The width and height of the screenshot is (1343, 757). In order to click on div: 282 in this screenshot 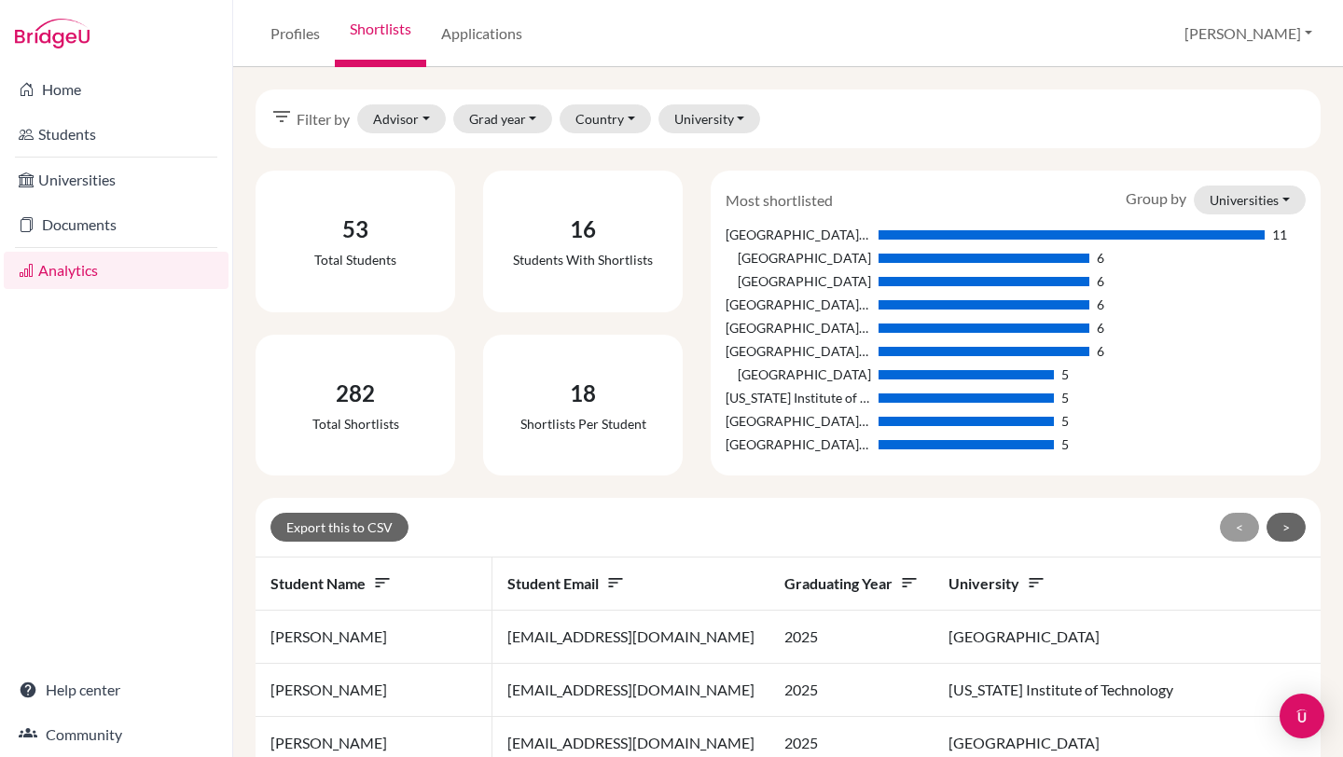, I will do `click(355, 394)`.